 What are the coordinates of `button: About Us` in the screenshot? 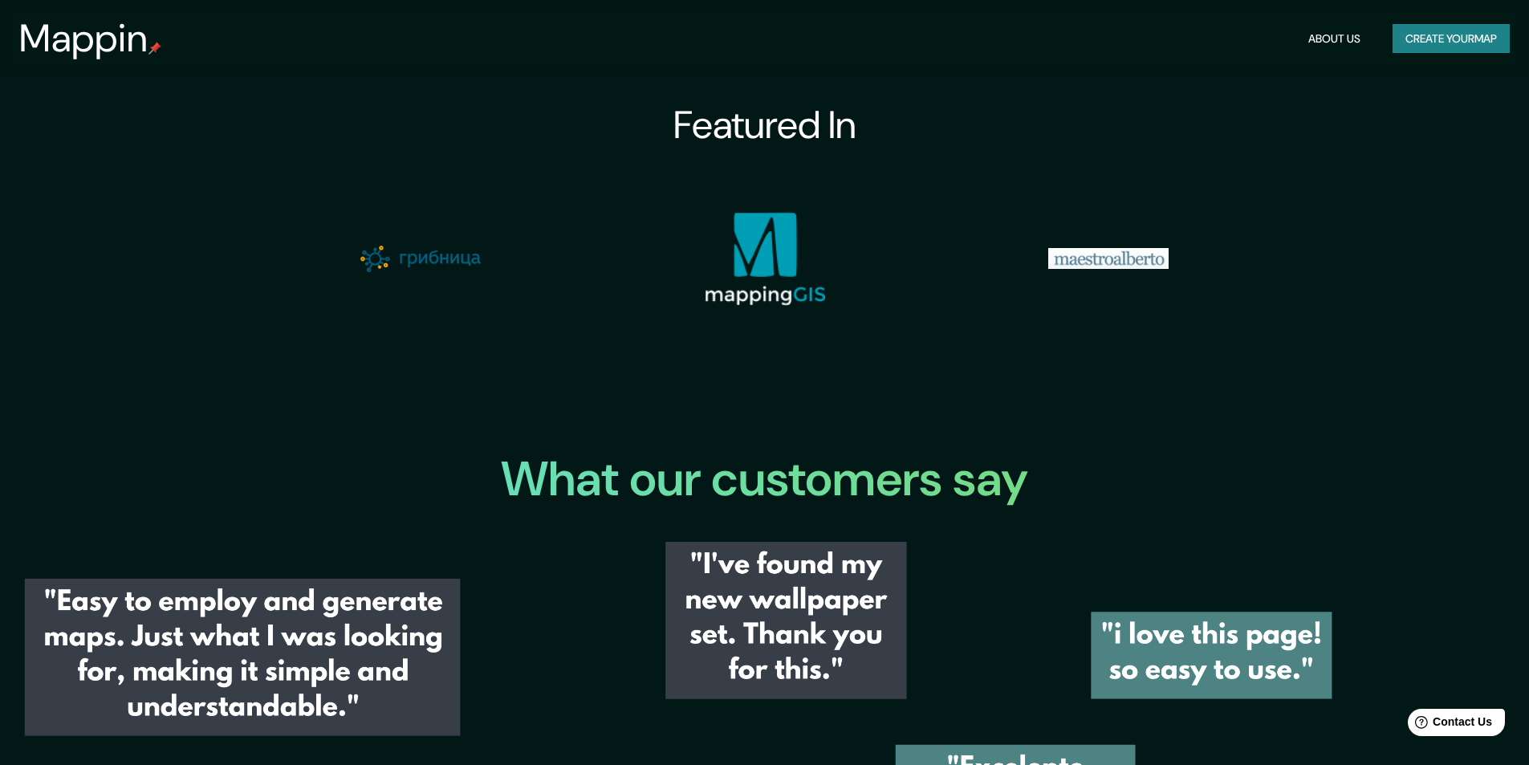 It's located at (1334, 39).